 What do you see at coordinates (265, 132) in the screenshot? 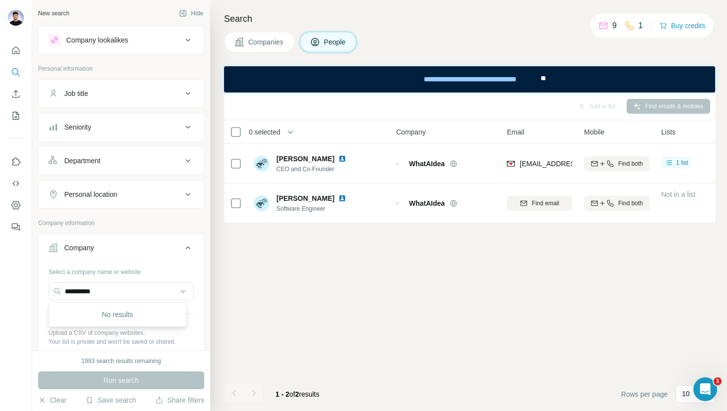
I see `span: 0 selected` at bounding box center [265, 132].